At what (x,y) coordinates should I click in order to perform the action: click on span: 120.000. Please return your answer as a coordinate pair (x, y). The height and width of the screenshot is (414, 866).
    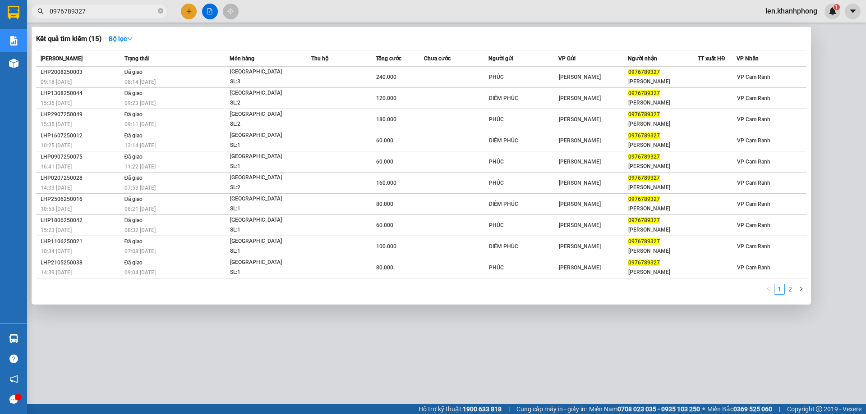
    Looking at the image, I should click on (386, 98).